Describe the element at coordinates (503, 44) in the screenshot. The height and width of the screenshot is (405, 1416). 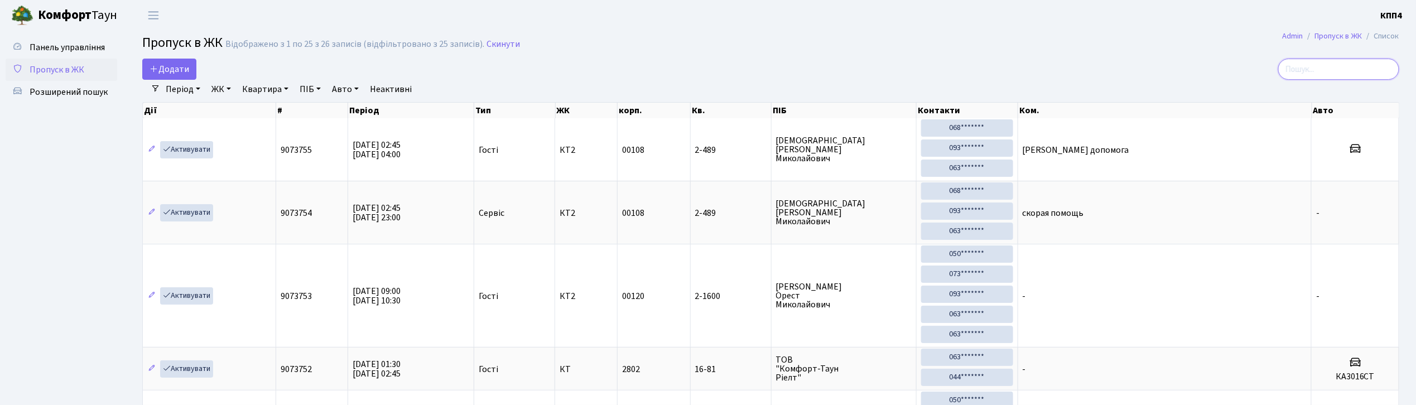
I see `a: Скинути` at that location.